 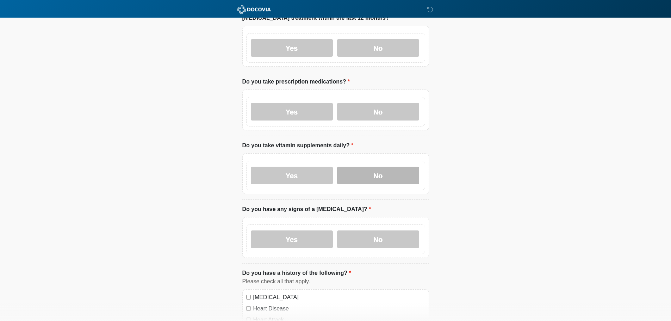 What do you see at coordinates (339, 309) in the screenshot?
I see `label: Heart Disease` at bounding box center [339, 309].